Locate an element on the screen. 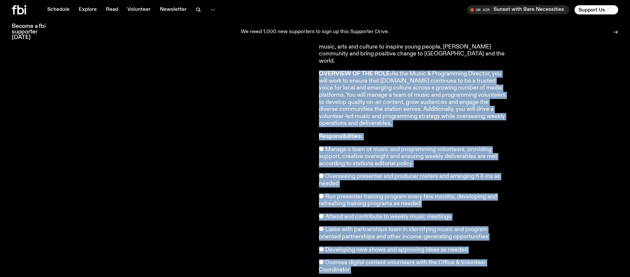 This screenshot has width=630, height=277. p: ● Run presenter training program every few months, developing and refreshing training programs as... is located at coordinates (413, 200).